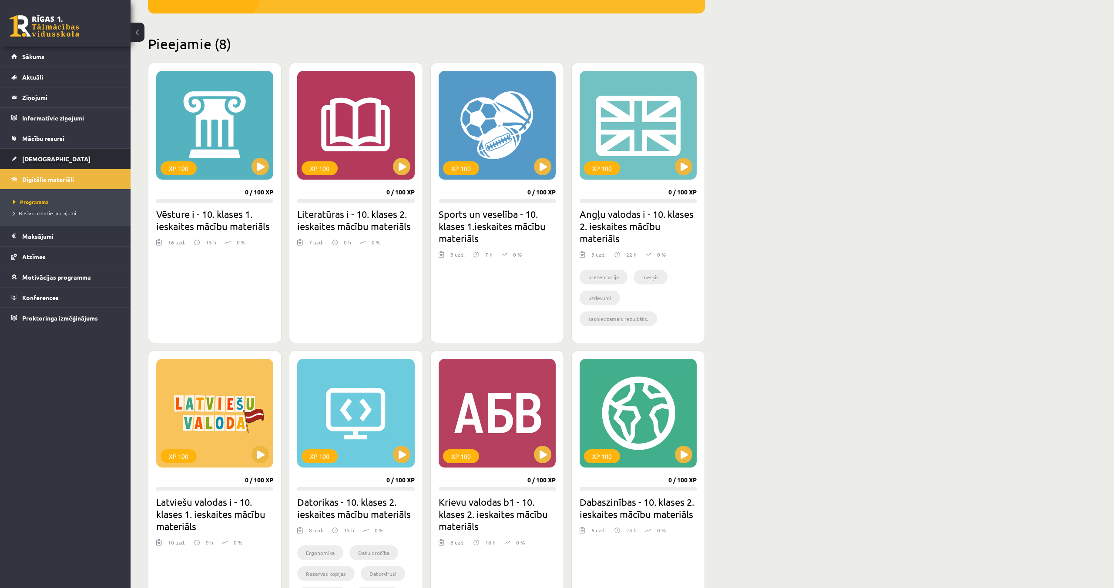  What do you see at coordinates (209, 543) in the screenshot?
I see `p: 9 h` at bounding box center [209, 543].